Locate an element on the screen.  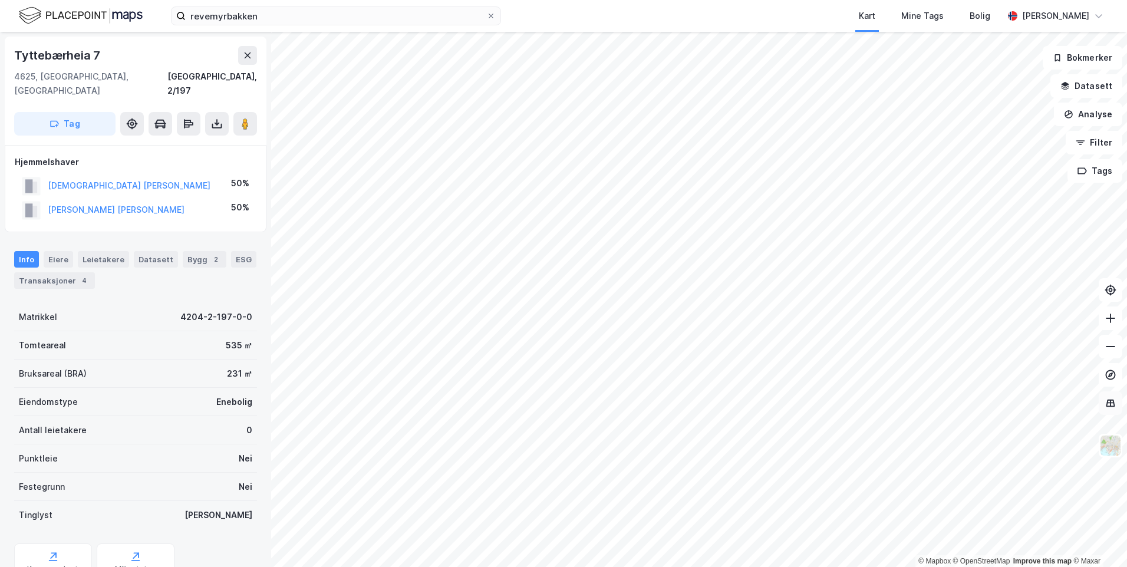
a: Mapbox is located at coordinates (935, 561).